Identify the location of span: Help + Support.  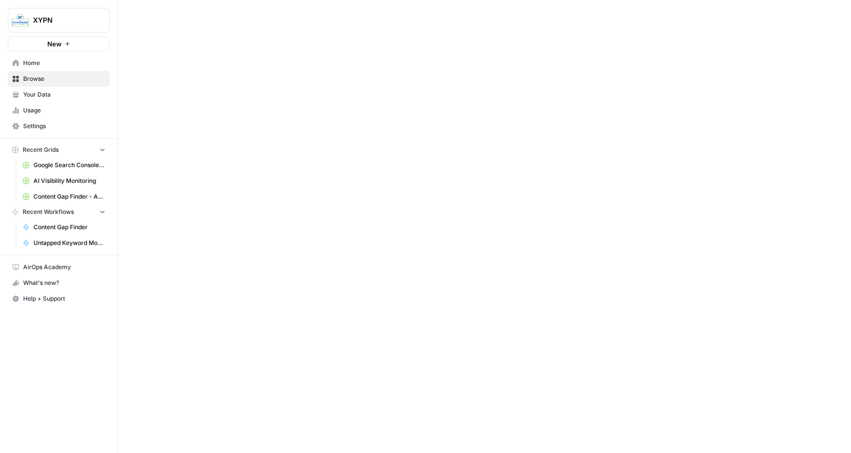
(64, 298).